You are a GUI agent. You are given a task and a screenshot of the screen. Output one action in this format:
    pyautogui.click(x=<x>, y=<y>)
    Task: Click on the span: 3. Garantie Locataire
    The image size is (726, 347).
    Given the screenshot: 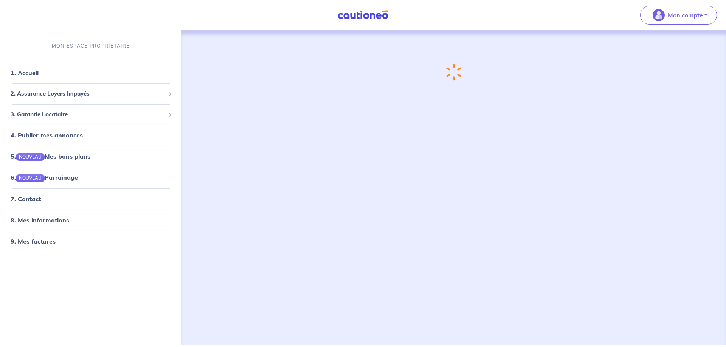 What is the action you would take?
    pyautogui.click(x=88, y=115)
    